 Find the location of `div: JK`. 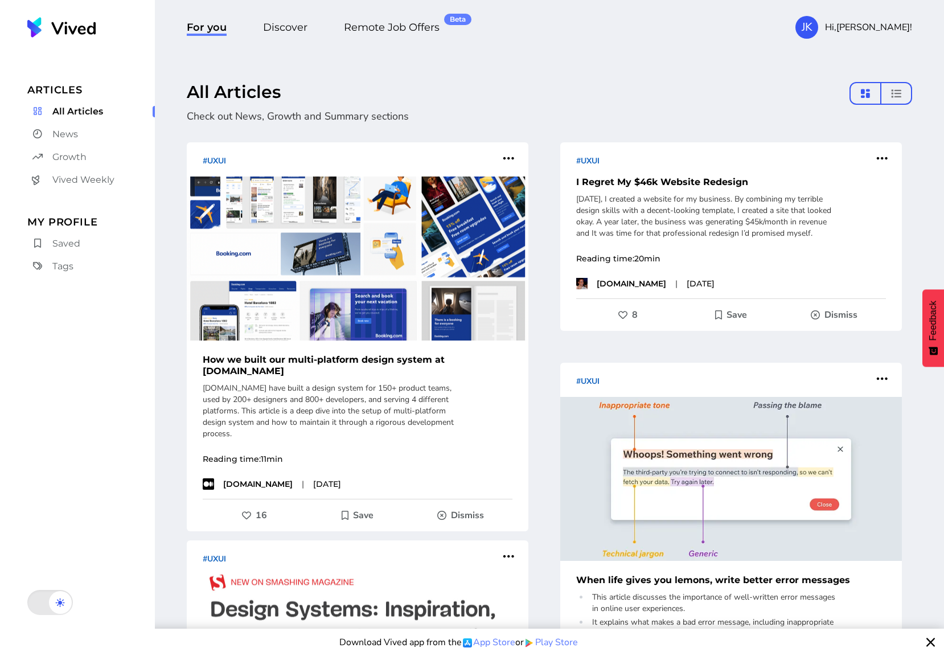

div: JK is located at coordinates (806, 27).